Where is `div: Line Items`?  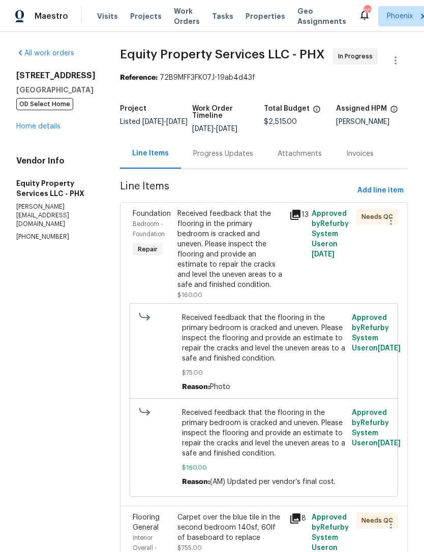
div: Line Items is located at coordinates (150, 153).